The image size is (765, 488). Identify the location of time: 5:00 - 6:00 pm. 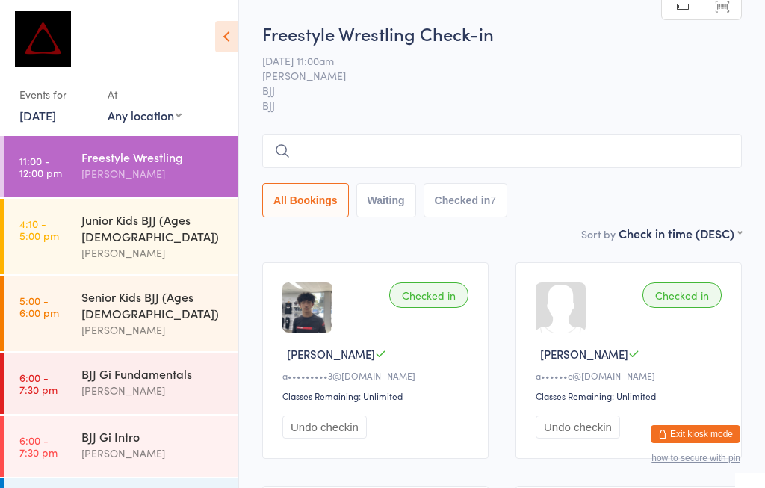
(39, 306).